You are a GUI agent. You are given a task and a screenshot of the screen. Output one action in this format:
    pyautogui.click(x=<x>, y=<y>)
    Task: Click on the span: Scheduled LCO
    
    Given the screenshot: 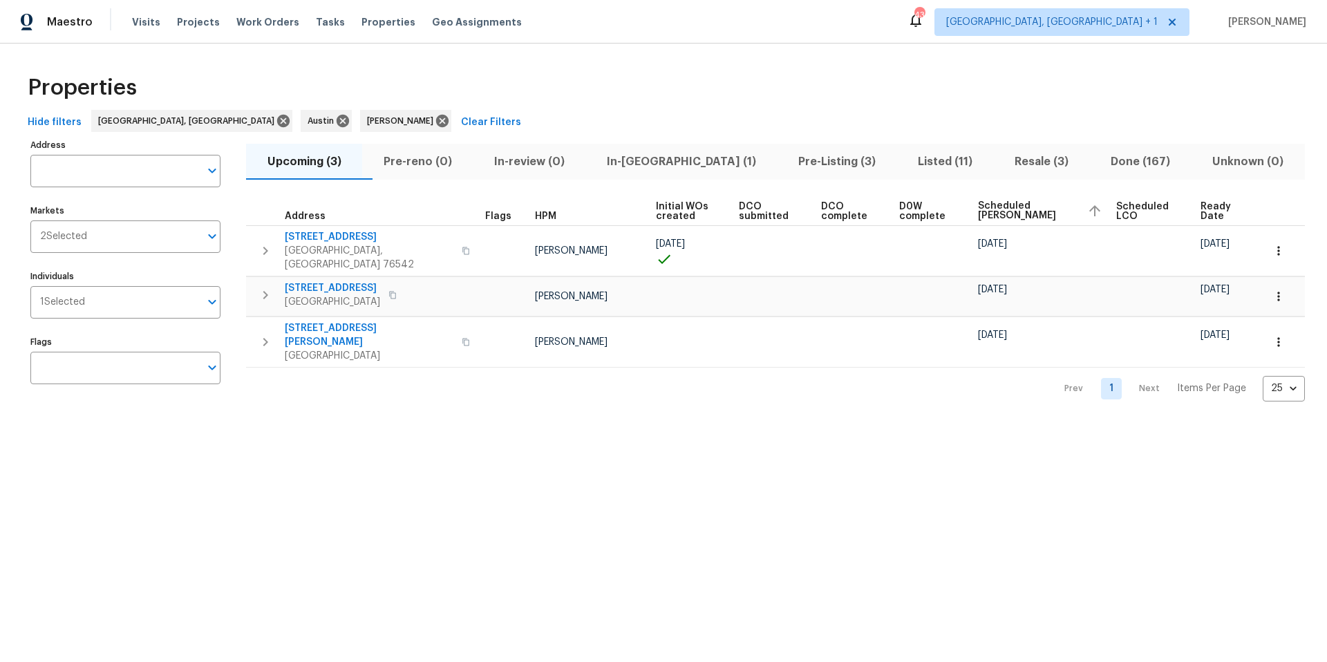 What is the action you would take?
    pyautogui.click(x=1146, y=211)
    